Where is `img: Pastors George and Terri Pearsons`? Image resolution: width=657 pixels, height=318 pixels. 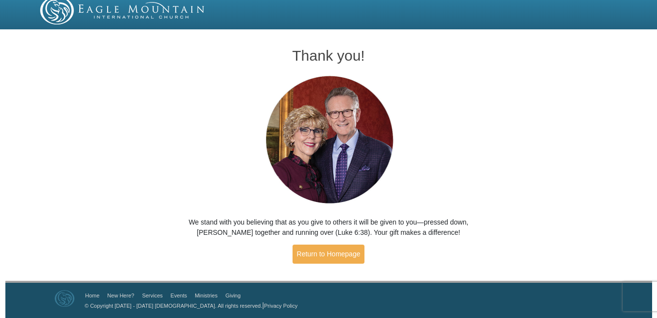
img: Pastors George and Terri Pearsons is located at coordinates (328, 140).